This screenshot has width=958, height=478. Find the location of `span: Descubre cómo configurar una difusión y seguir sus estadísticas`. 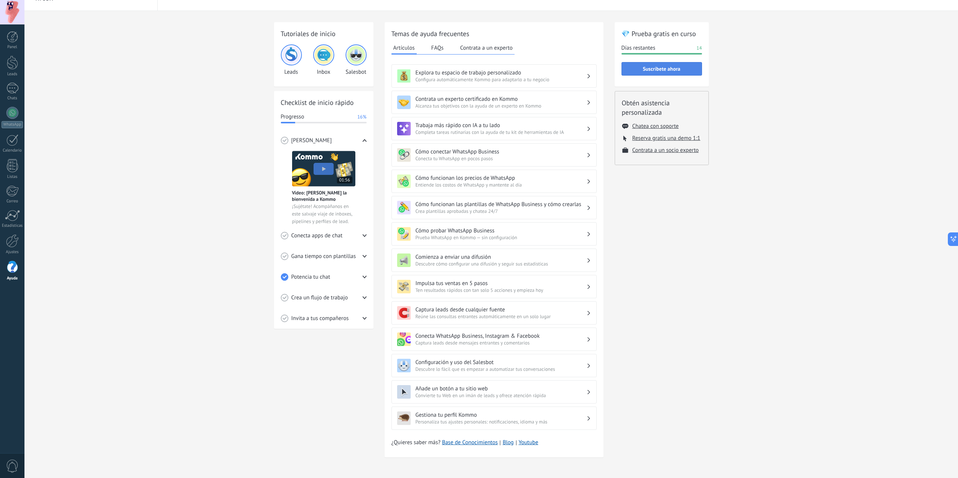

span: Descubre cómo configurar una difusión y seguir sus estadísticas is located at coordinates (501, 264).